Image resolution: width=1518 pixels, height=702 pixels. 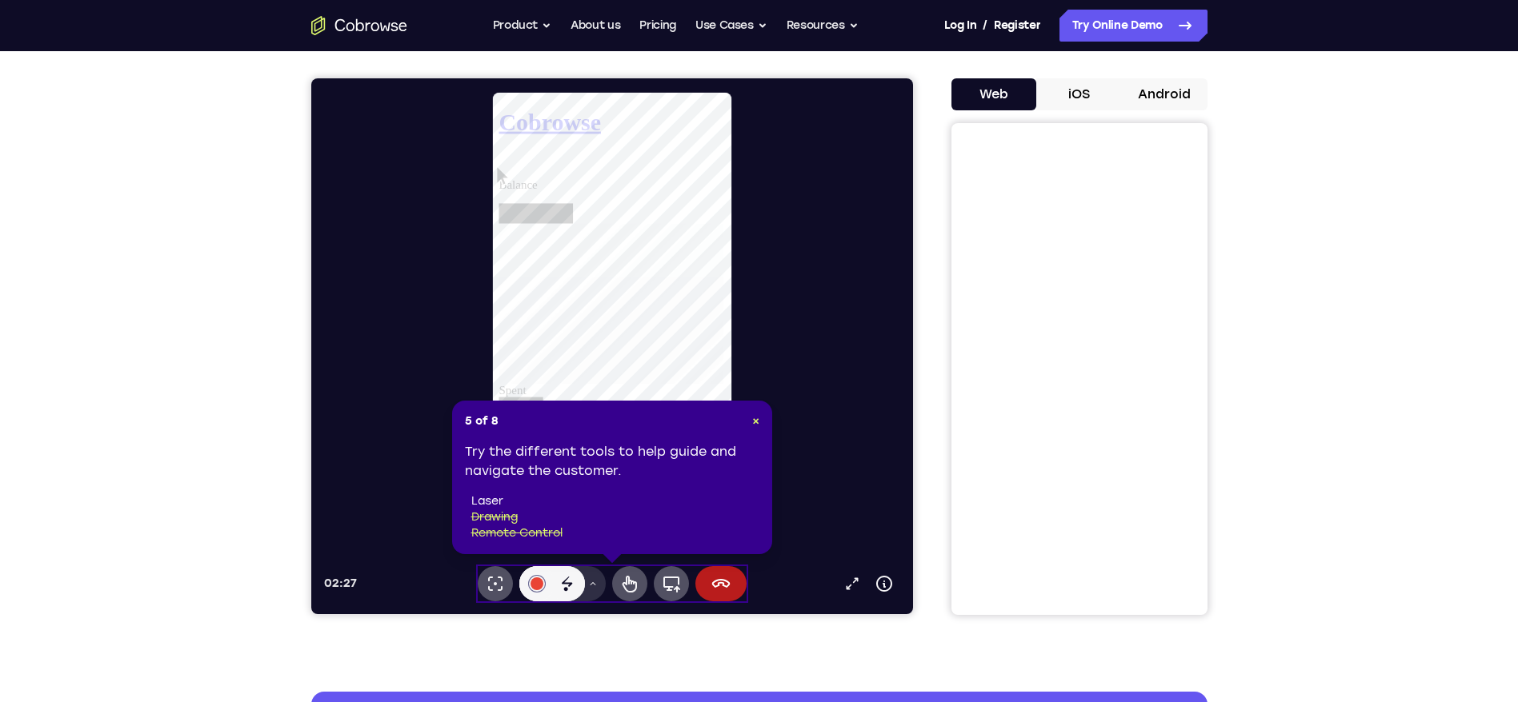 What do you see at coordinates (256, 506) in the screenshot?
I see `button: Disappearing ink` at bounding box center [256, 506].